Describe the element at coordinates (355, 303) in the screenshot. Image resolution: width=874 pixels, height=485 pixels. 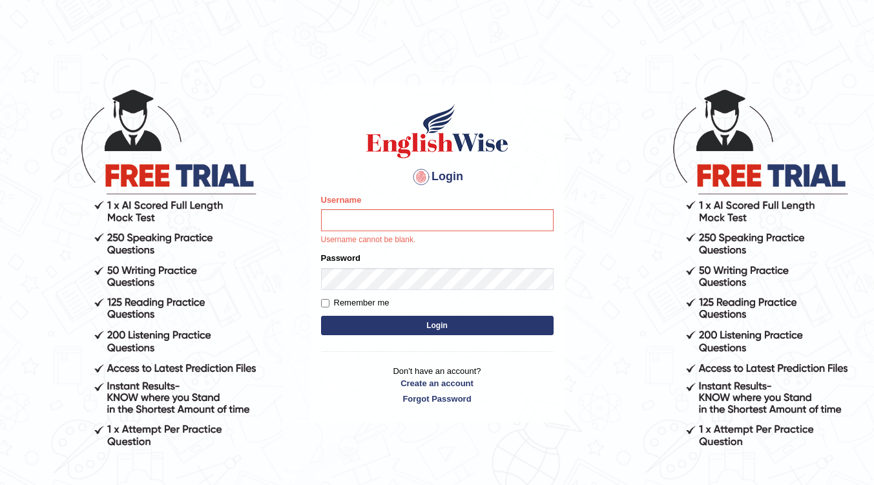
I see `label: Remember me` at that location.